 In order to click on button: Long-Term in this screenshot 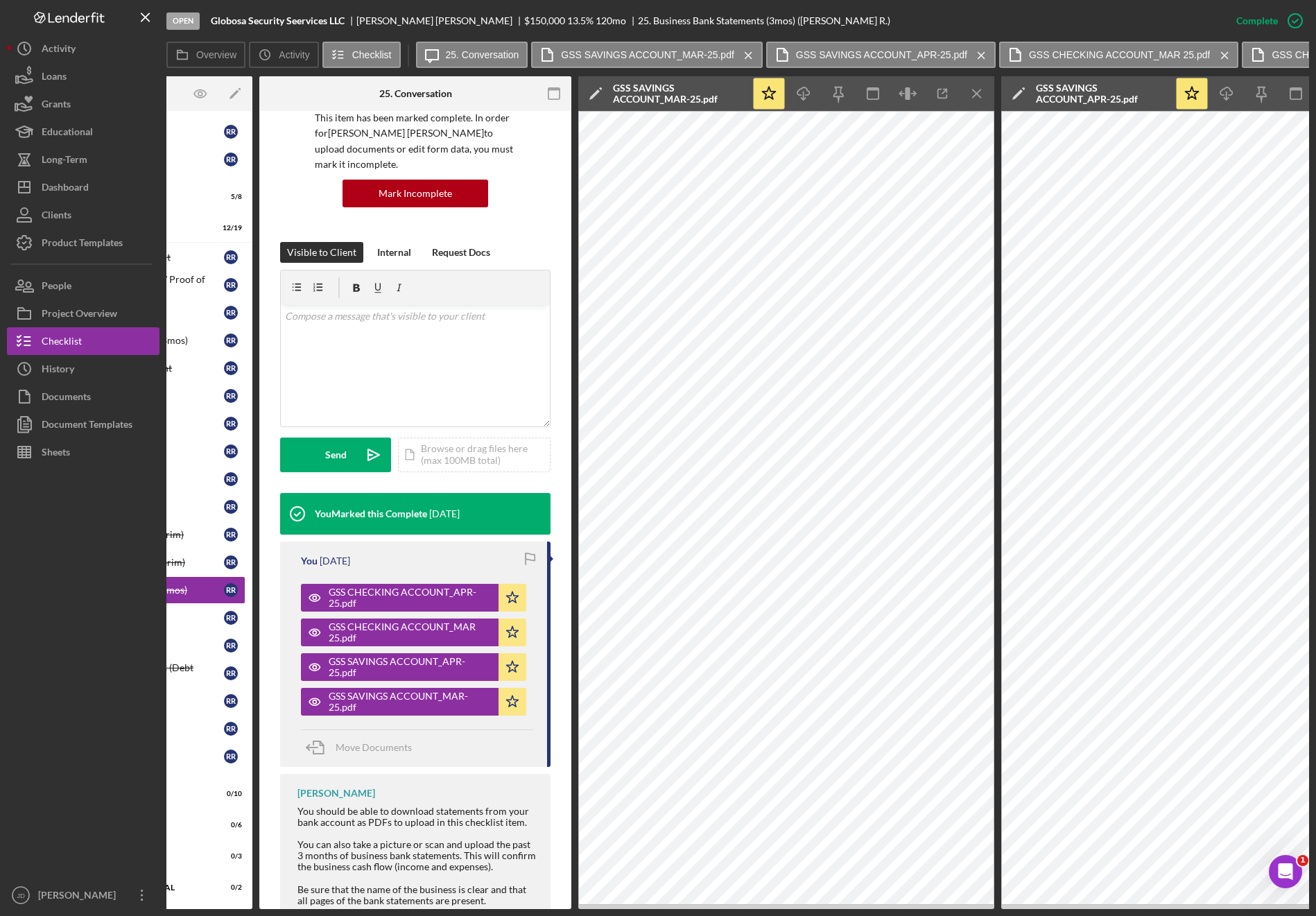, I will do `click(83, 160)`.